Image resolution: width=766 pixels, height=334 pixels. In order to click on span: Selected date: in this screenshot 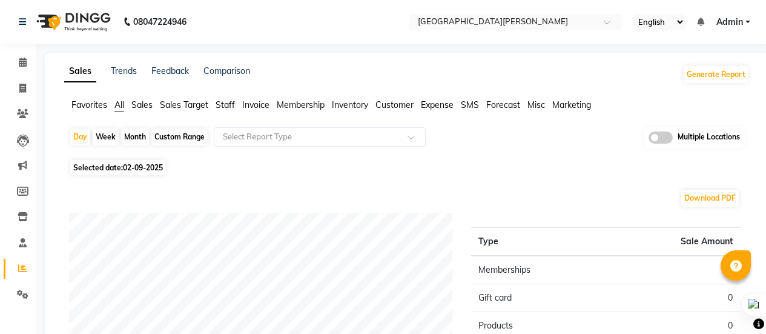, I will do `click(118, 167)`.